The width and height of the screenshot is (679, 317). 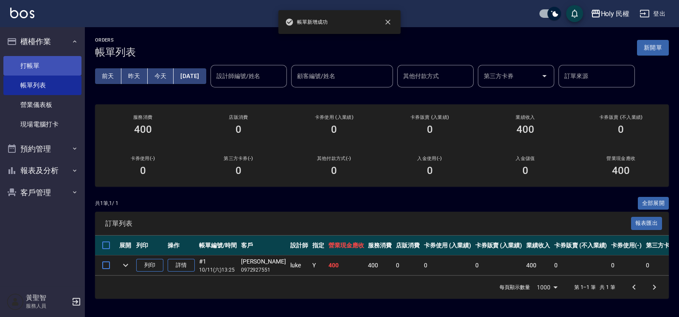 I want to click on p: 服務人員, so click(x=48, y=306).